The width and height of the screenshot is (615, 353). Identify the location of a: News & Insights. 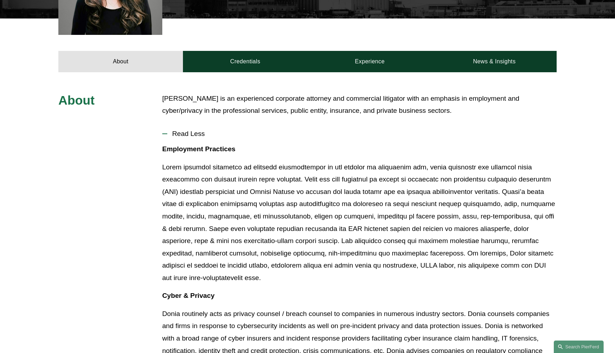
(495, 62).